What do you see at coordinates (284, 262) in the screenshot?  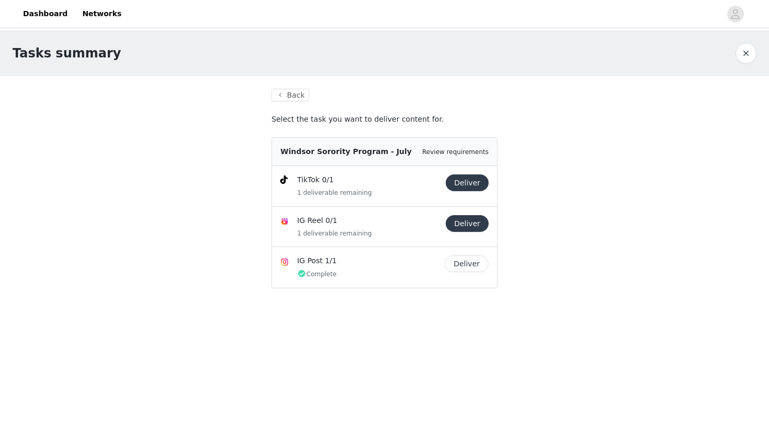 I see `img: Instagram Icon` at bounding box center [284, 262].